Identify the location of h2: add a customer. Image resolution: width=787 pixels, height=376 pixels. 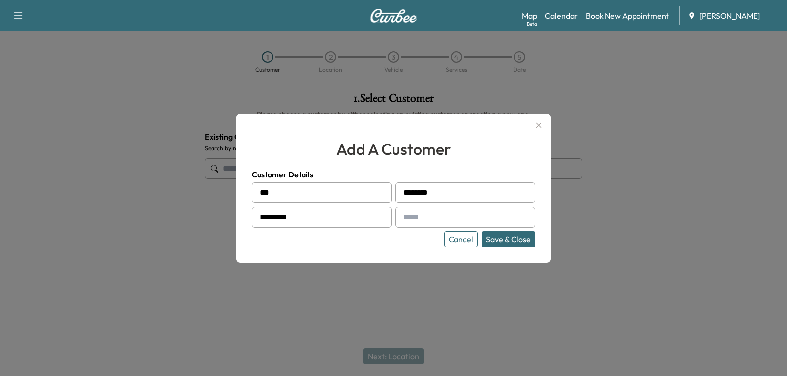
(393, 149).